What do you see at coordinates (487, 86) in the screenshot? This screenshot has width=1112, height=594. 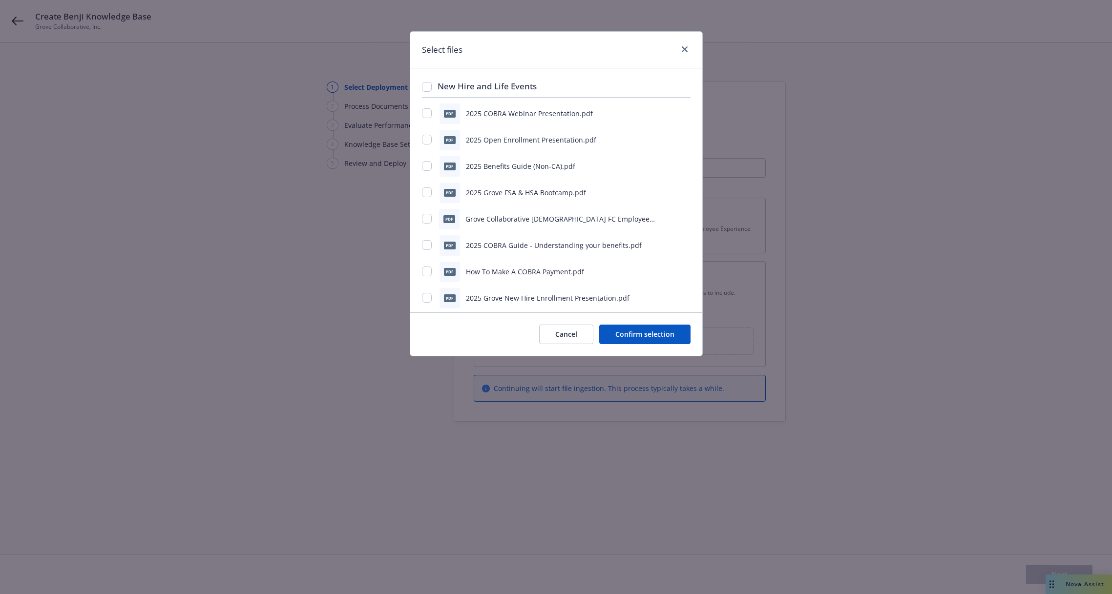 I see `h3: New Hire and Life Events` at bounding box center [487, 86].